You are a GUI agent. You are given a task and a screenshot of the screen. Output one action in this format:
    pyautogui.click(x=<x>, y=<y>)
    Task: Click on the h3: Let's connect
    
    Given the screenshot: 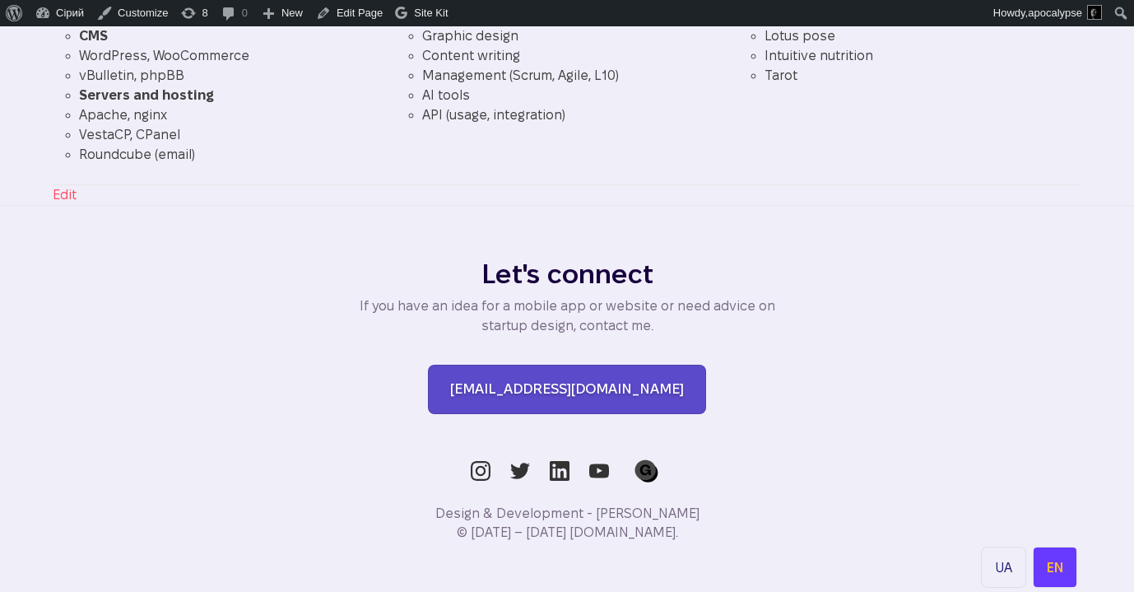 What is the action you would take?
    pyautogui.click(x=567, y=274)
    